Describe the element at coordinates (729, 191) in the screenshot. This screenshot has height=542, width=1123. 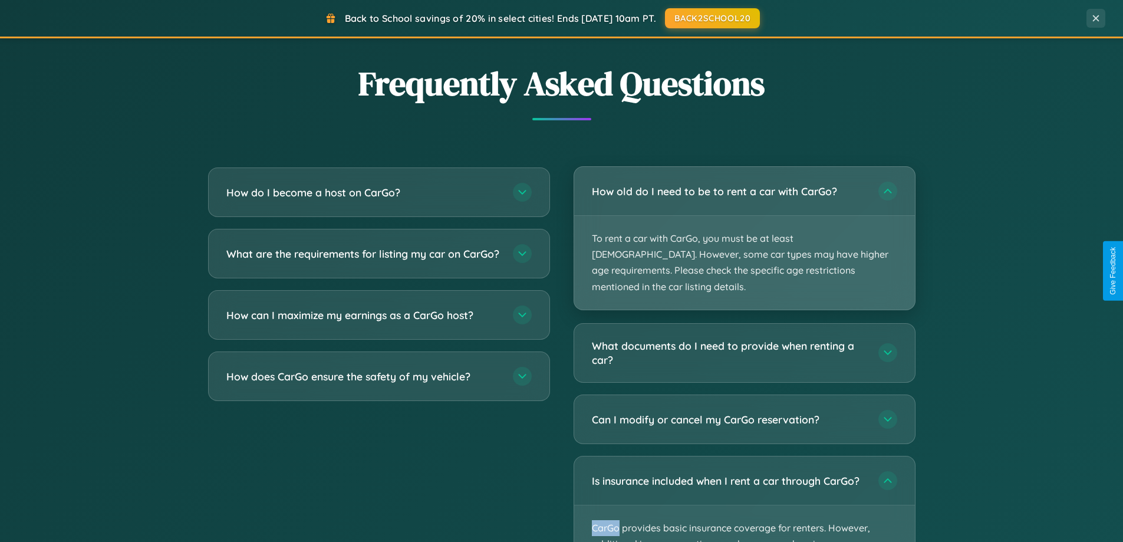
I see `h3: How old do I need to be to rent a car with CarGo?` at that location.